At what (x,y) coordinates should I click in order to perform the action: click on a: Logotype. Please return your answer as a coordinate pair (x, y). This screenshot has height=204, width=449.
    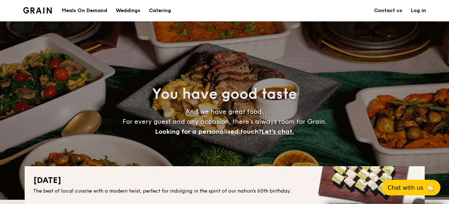
    Looking at the image, I should click on (38, 10).